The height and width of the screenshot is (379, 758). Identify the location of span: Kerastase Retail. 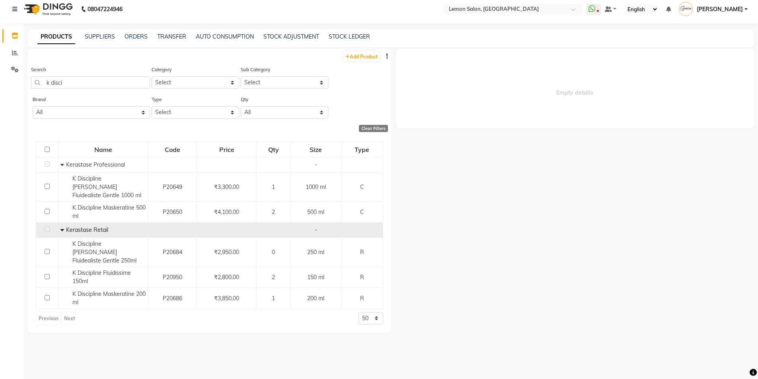
(87, 230).